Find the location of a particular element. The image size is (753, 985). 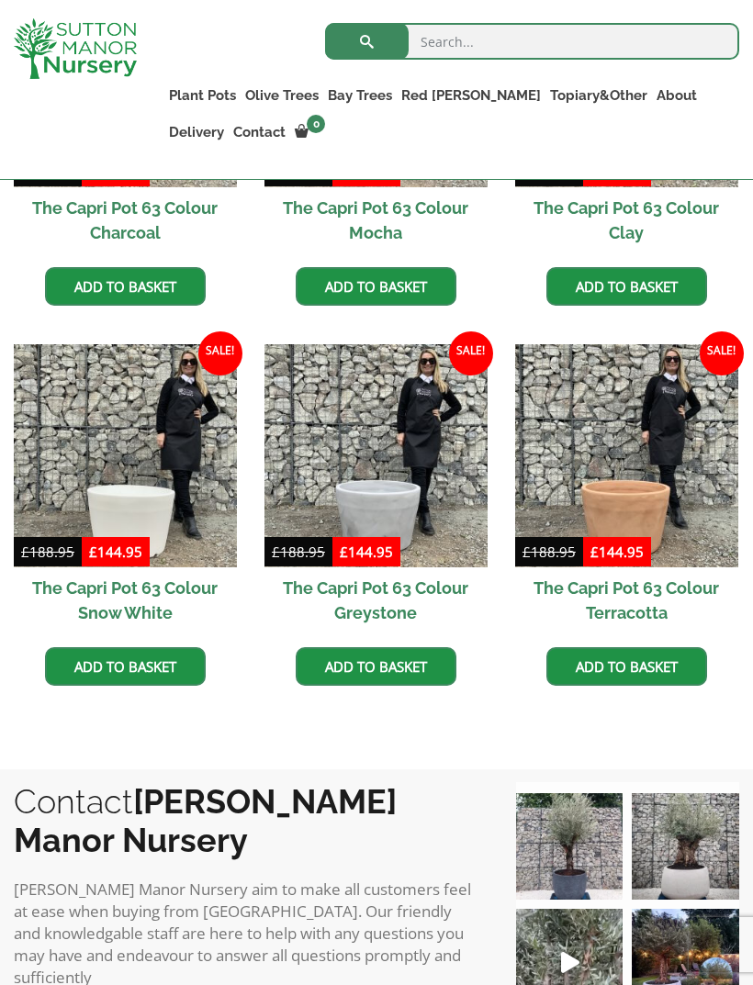

a: Add to basket: “The Capri Pot 63 Colour Snow White” is located at coordinates (125, 667).